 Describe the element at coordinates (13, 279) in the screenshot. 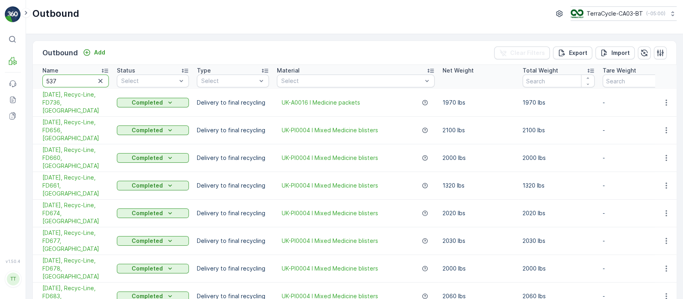

I see `button: TT` at that location.